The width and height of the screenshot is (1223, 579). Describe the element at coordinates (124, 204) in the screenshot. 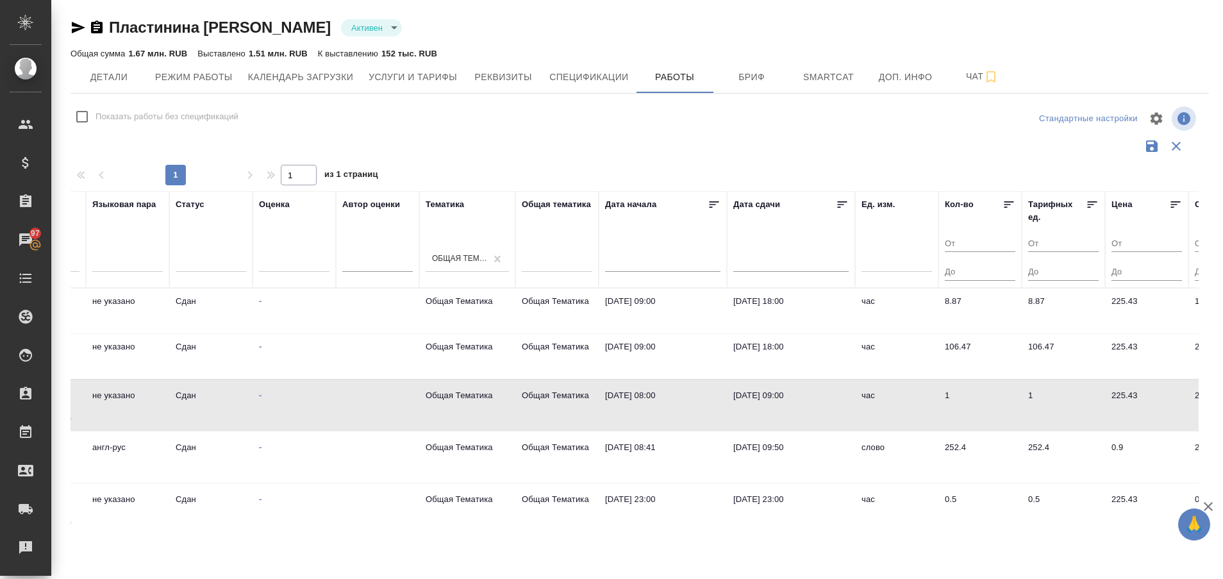

I see `div: Языковая пара` at that location.